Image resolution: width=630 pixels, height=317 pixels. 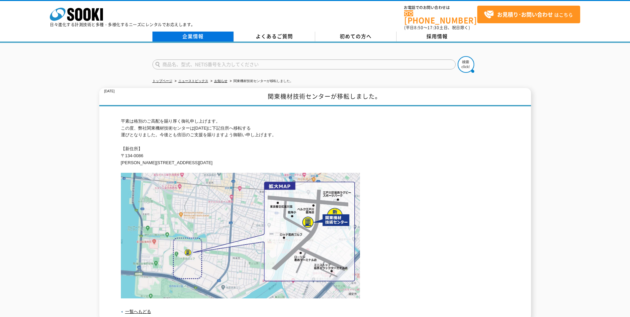 What do you see at coordinates (437, 28) in the screenshot?
I see `span: (平日 ～ 土日、祝日除く)` at bounding box center [437, 28].